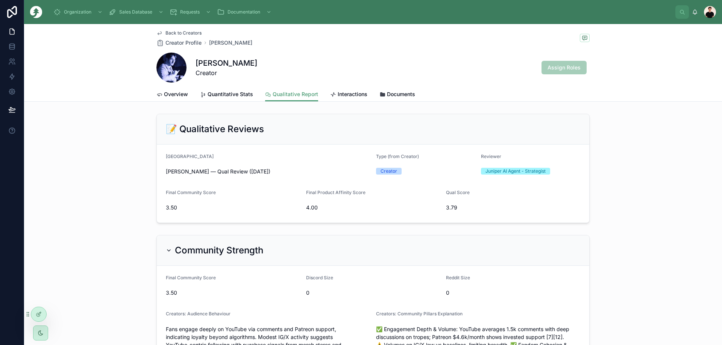 The image size is (722, 345). I want to click on span: Requests, so click(190, 12).